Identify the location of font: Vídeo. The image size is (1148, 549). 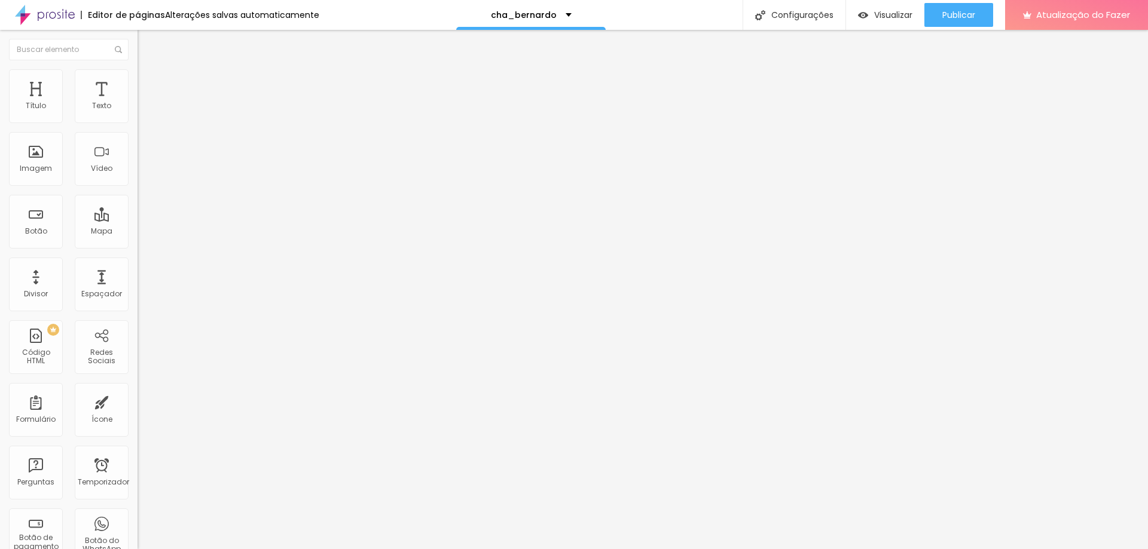
(102, 168).